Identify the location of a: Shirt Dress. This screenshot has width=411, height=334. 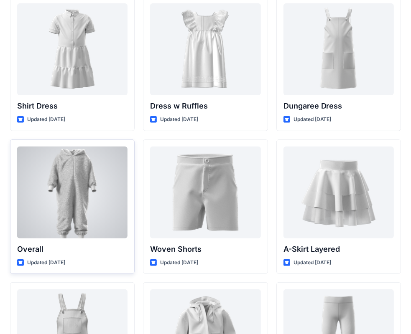
(72, 49).